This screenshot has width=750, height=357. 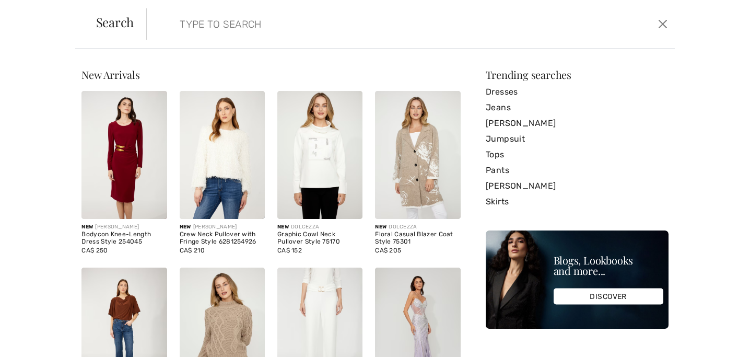 What do you see at coordinates (417, 238) in the screenshot?
I see `div: Floral Casual Blazer Coat Style 75301` at bounding box center [417, 238].